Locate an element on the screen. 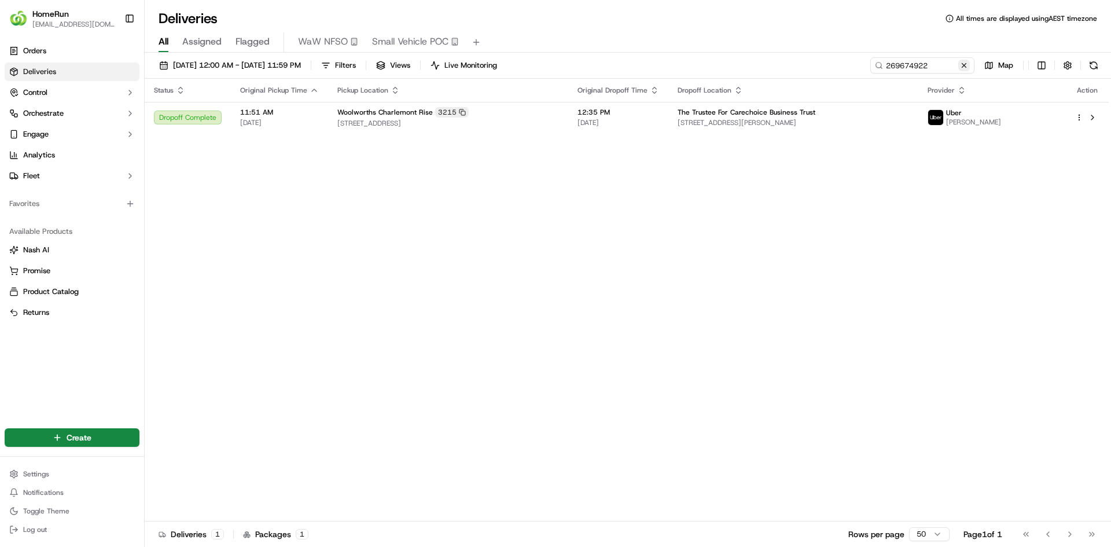 The height and width of the screenshot is (547, 1111). button: Start new chat is located at coordinates (204, 121).